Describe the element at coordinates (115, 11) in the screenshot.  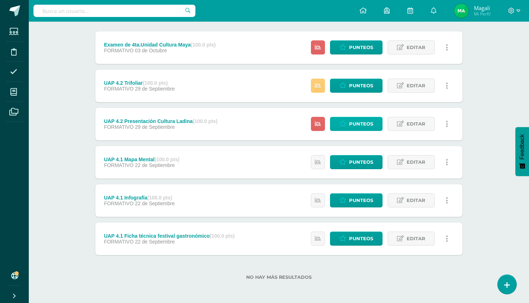
I see `input: Busca un usuario...` at that location.